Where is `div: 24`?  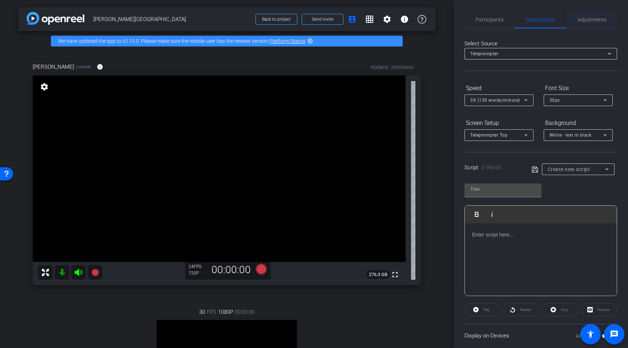 div: 24 is located at coordinates (198, 267).